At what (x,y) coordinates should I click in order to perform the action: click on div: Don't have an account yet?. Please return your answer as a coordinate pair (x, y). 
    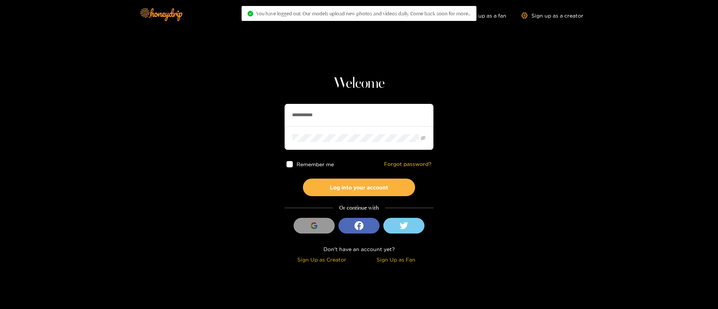
    Looking at the image, I should click on (359, 249).